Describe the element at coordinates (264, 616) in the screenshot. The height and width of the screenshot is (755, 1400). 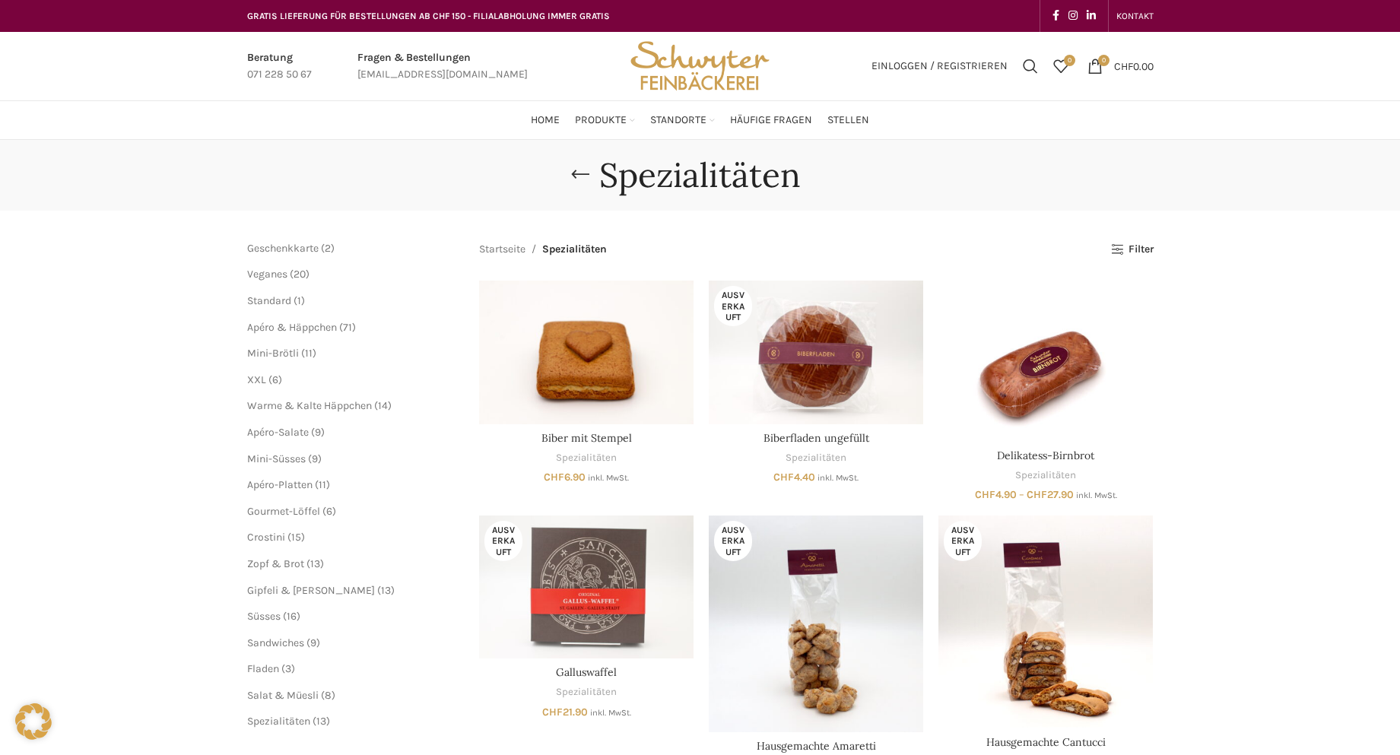
I see `span: Süsses` at that location.